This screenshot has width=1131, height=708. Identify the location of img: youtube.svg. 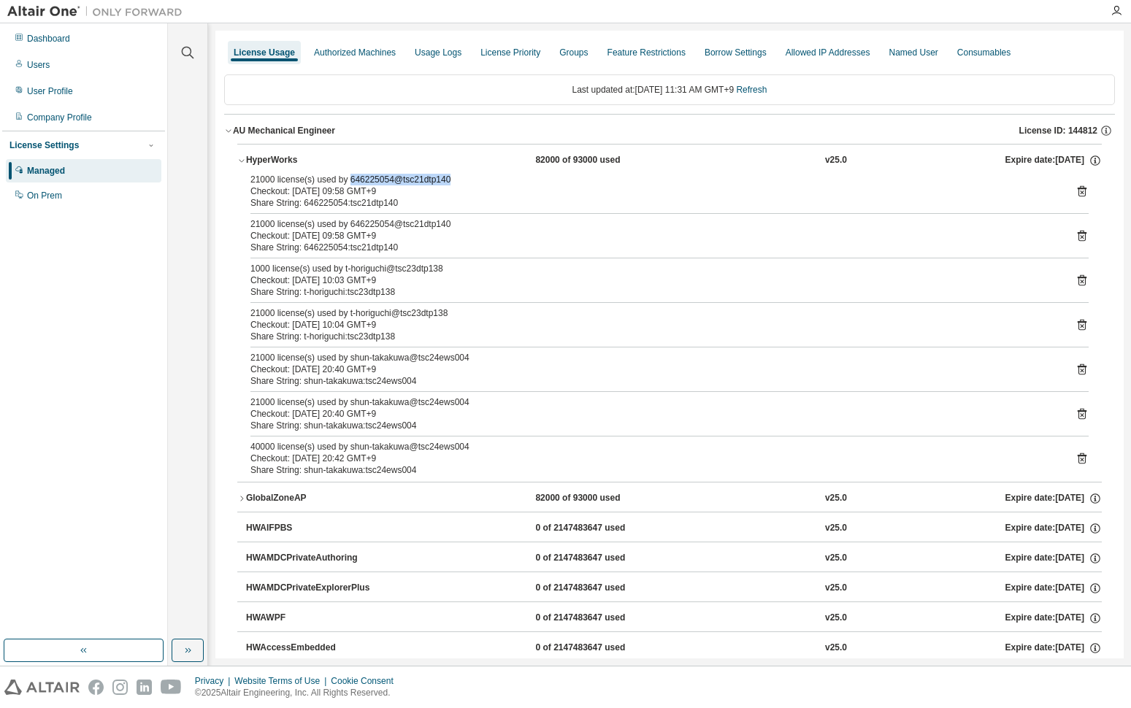
(171, 687).